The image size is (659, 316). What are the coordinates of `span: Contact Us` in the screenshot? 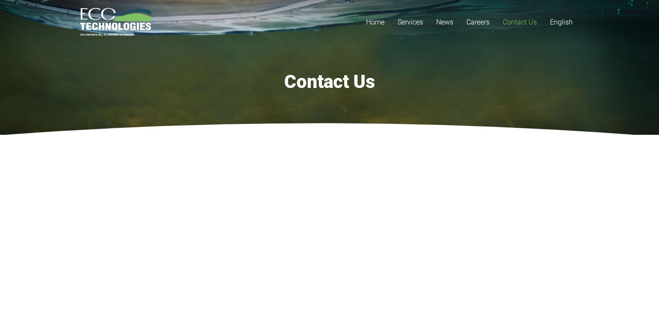 It's located at (520, 22).